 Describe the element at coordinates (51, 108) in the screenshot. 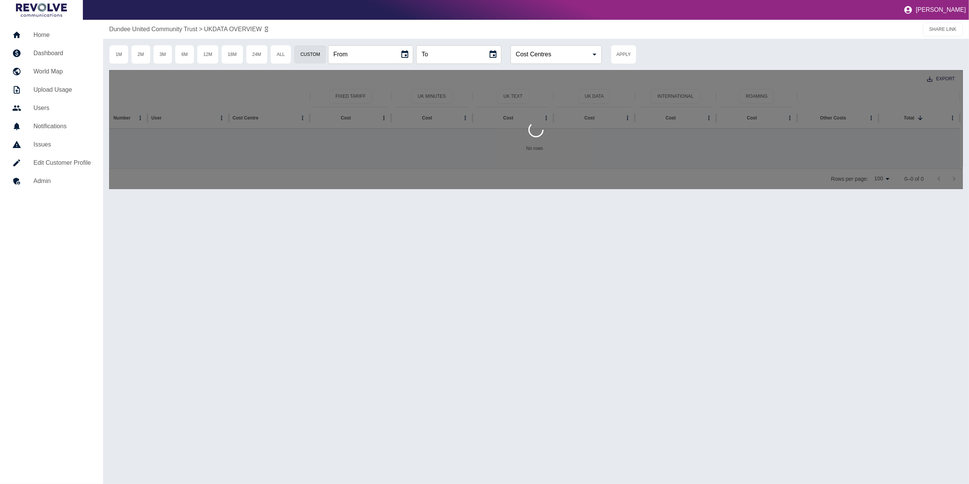

I see `a: Users` at that location.